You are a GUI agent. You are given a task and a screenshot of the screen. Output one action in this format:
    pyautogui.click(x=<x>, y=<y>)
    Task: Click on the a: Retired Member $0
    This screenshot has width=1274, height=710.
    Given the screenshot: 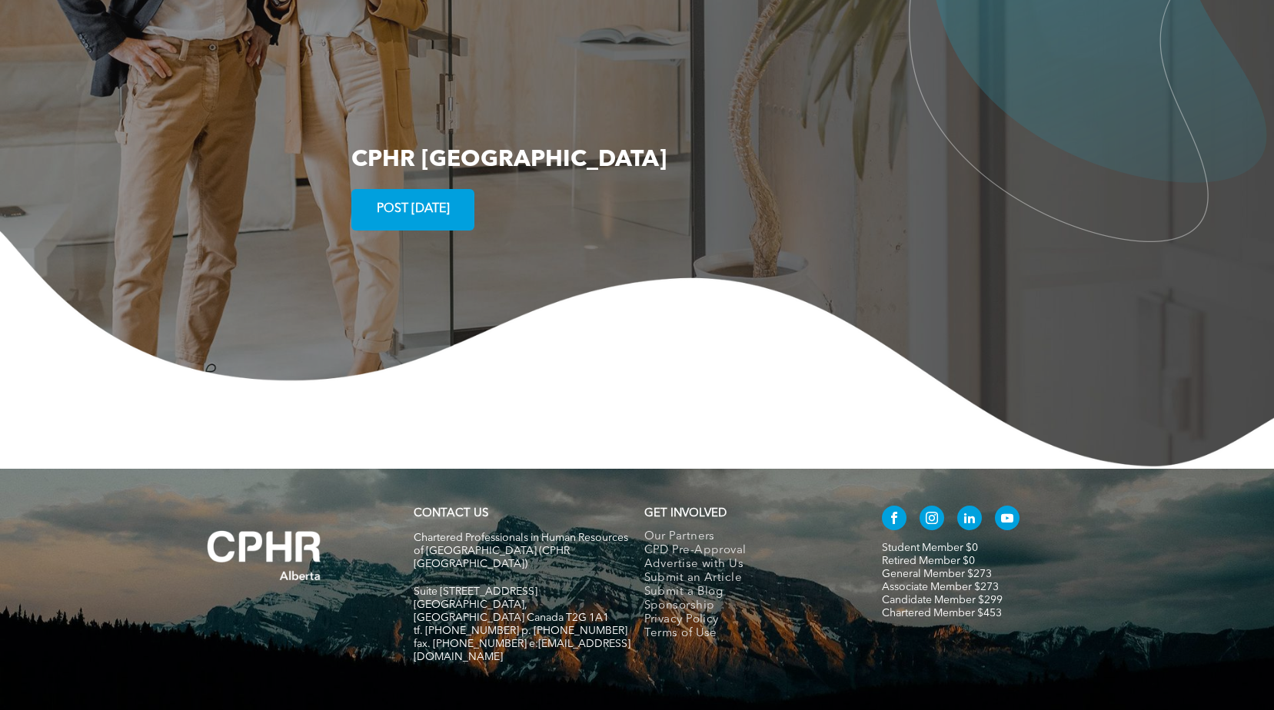 What is the action you would take?
    pyautogui.click(x=928, y=561)
    